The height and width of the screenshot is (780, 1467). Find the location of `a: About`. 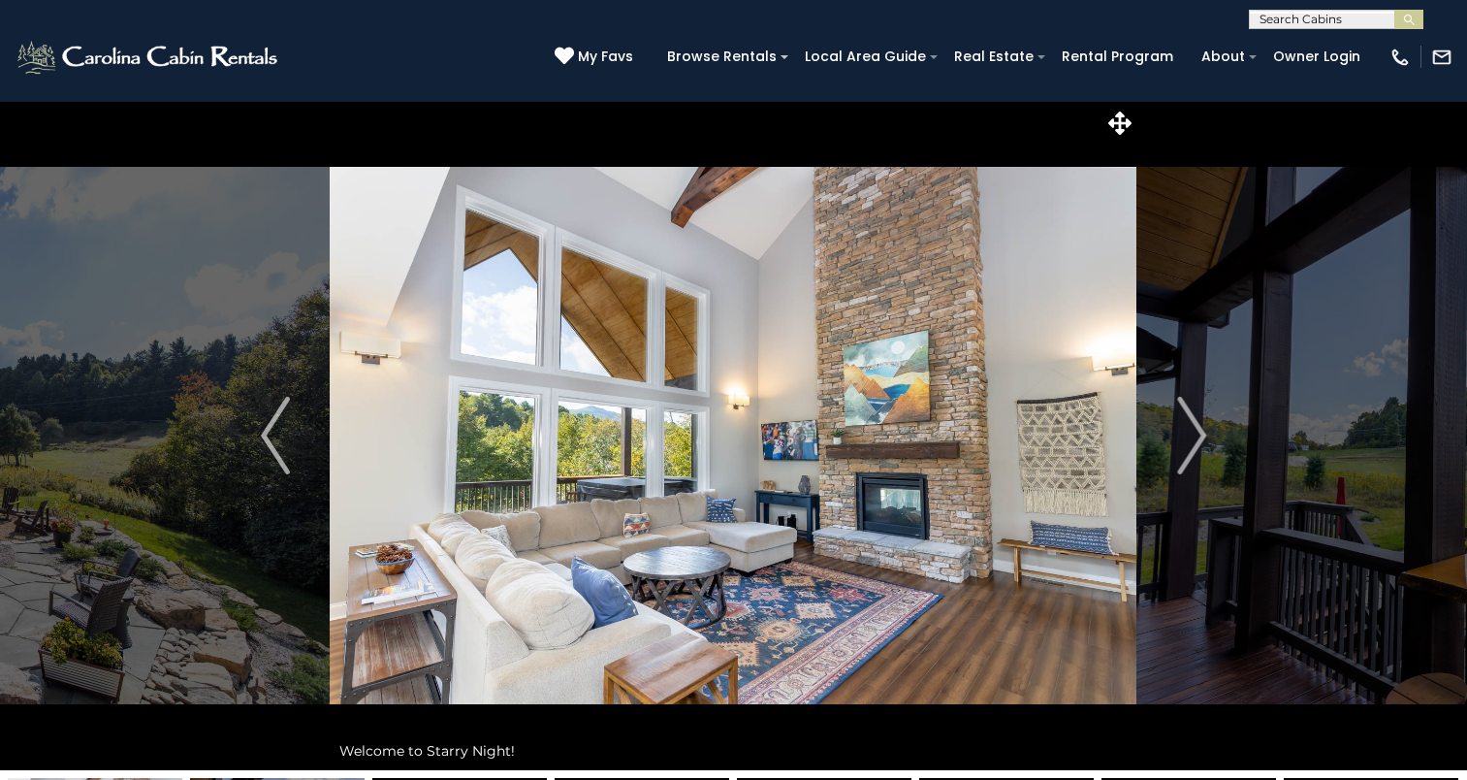

a: About is located at coordinates (1223, 56).